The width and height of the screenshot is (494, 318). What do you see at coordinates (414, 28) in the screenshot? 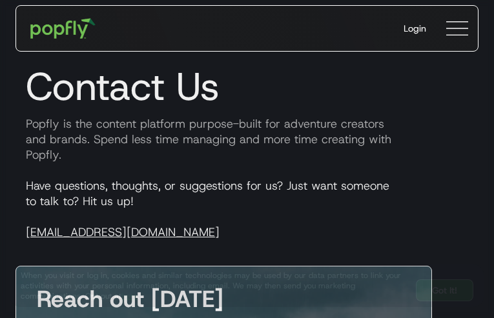
I see `div: Login` at bounding box center [414, 28].